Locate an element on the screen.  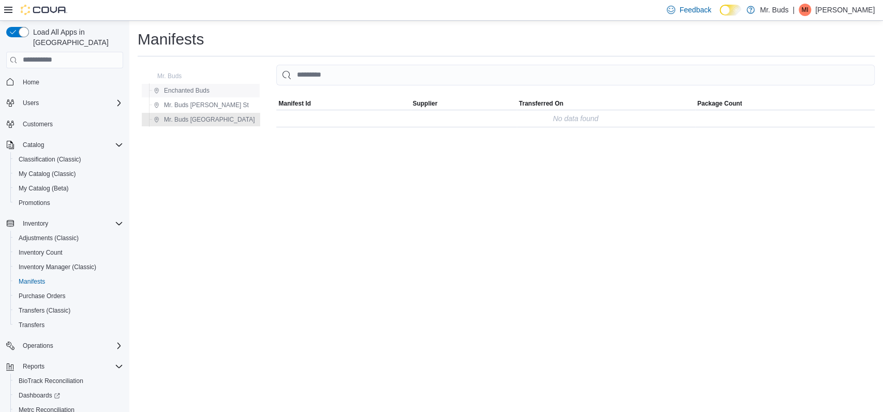
p: Mr. Buds is located at coordinates (774, 10).